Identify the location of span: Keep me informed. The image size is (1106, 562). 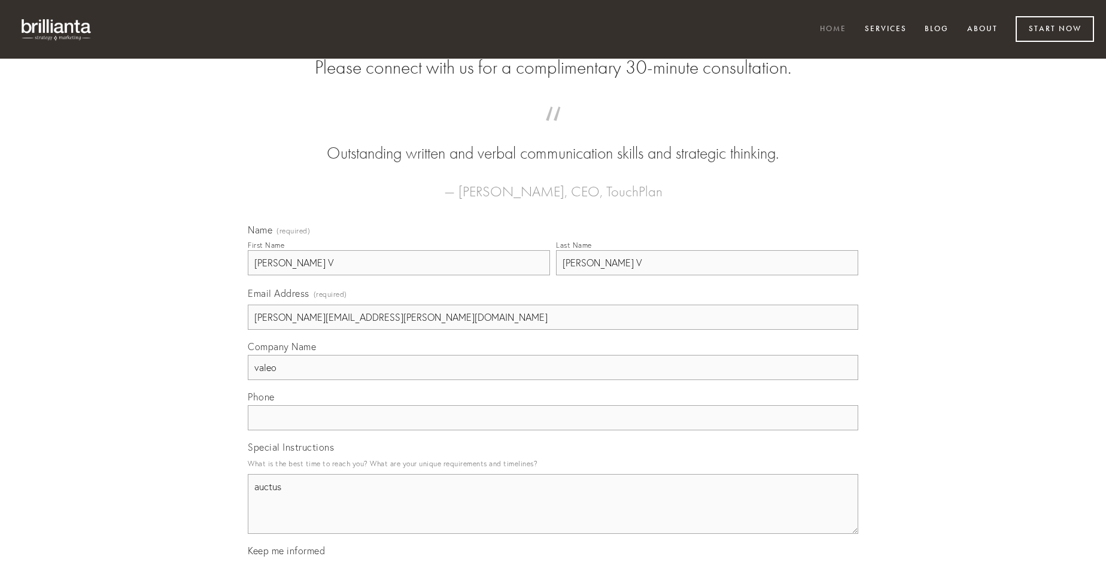
(286, 551).